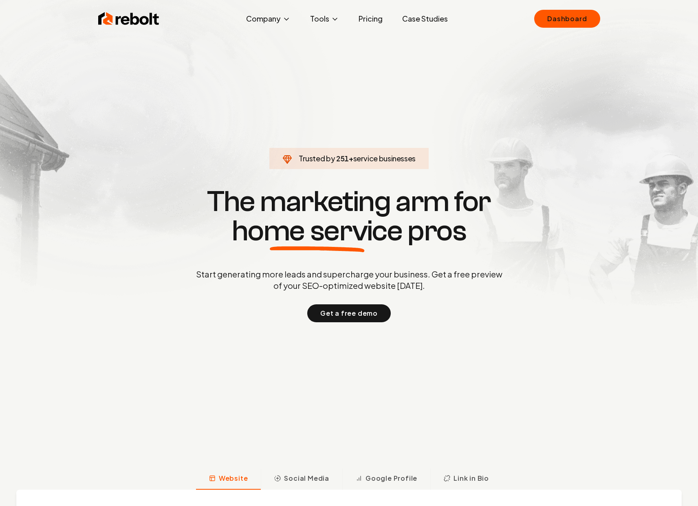 This screenshot has width=698, height=506. What do you see at coordinates (317, 231) in the screenshot?
I see `span: home service` at bounding box center [317, 231].